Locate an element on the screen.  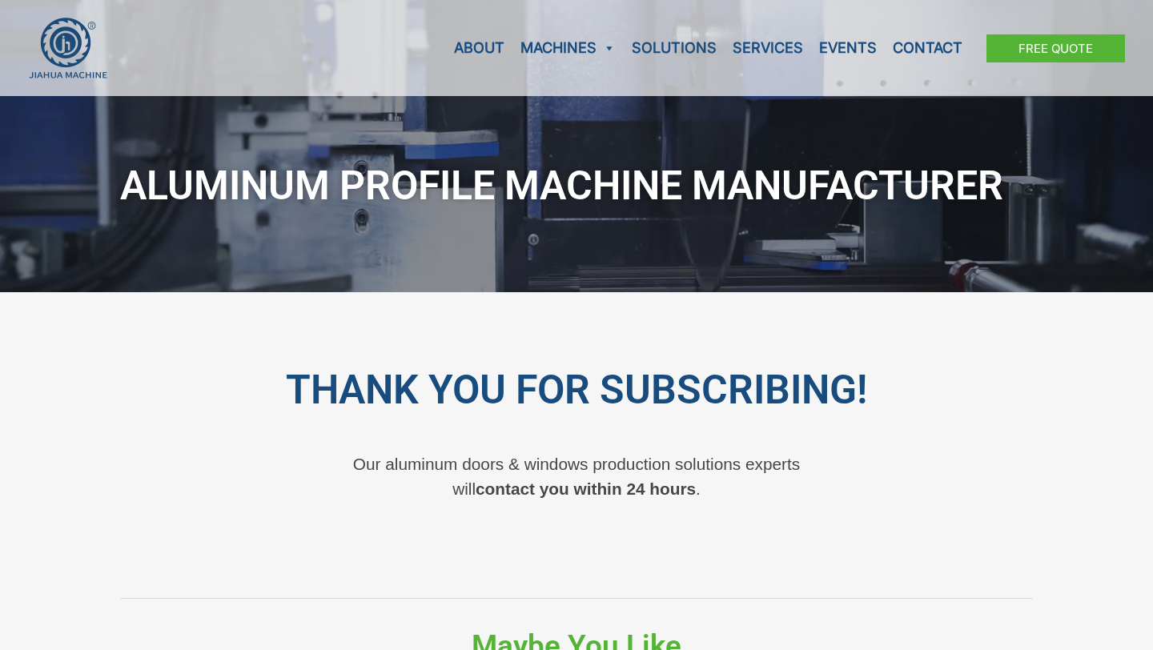
a: Free Quote is located at coordinates (1056, 48).